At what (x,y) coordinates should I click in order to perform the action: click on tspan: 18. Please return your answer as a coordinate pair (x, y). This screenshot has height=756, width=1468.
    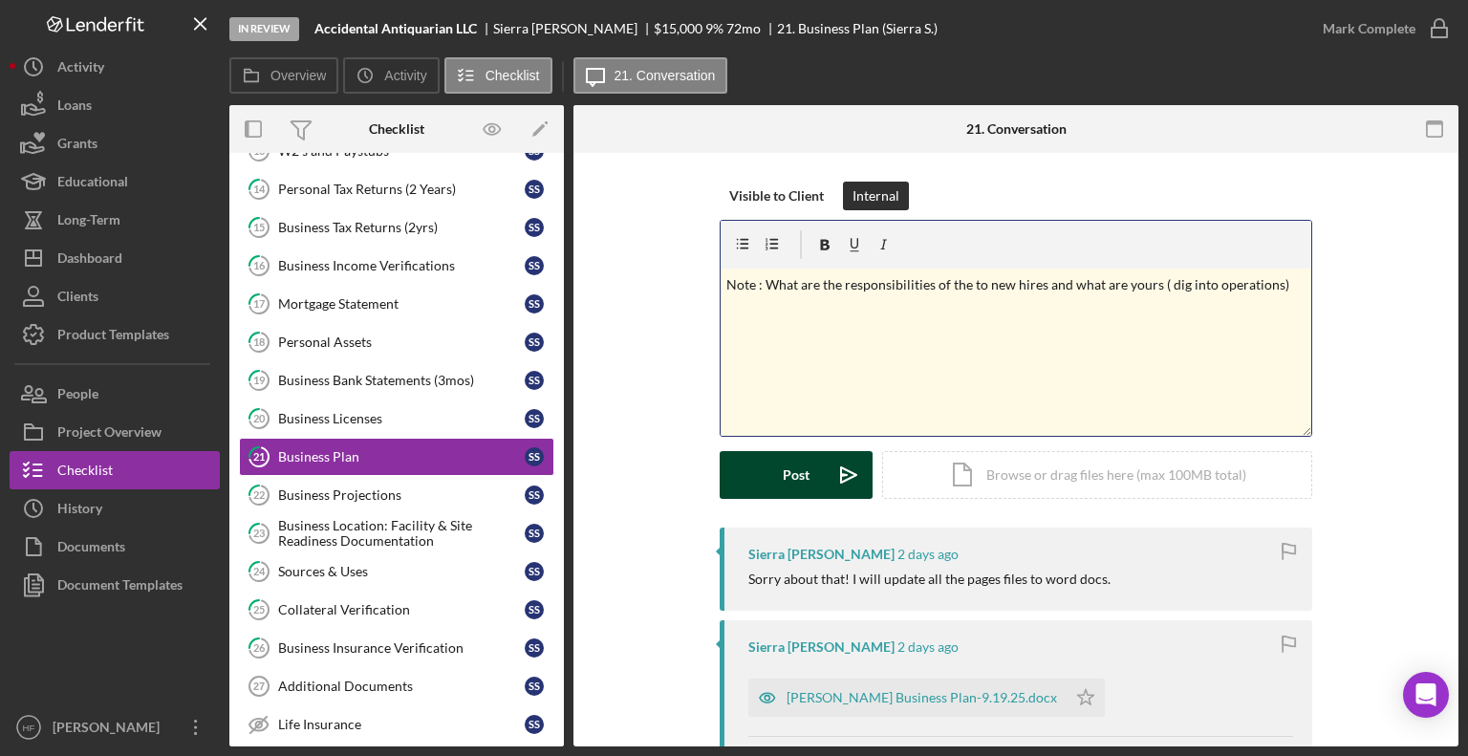
    Looking at the image, I should click on (259, 341).